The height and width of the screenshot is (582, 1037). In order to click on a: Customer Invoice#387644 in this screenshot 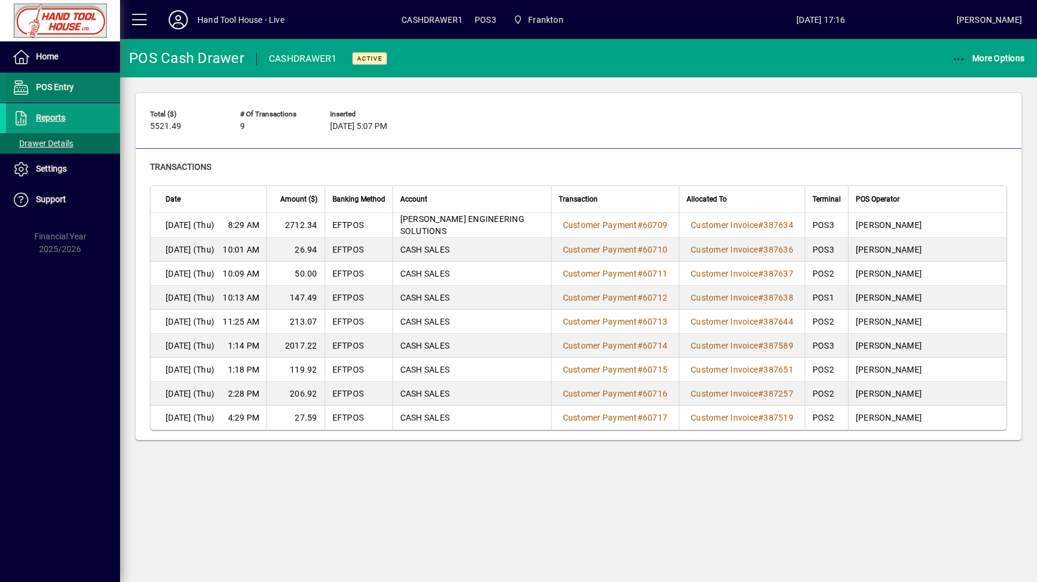, I will do `click(742, 322)`.